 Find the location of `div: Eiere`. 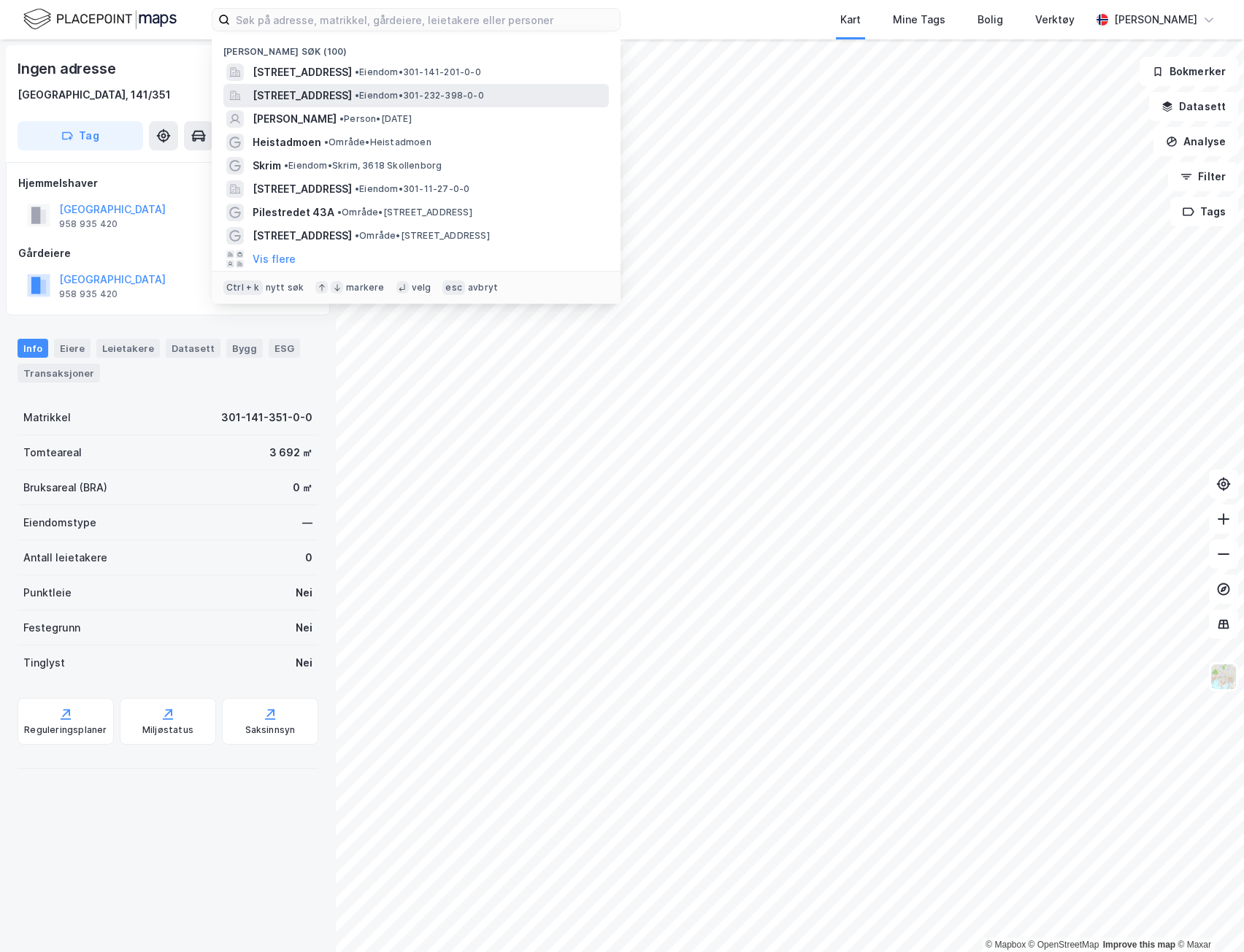

div: Eiere is located at coordinates (72, 348).